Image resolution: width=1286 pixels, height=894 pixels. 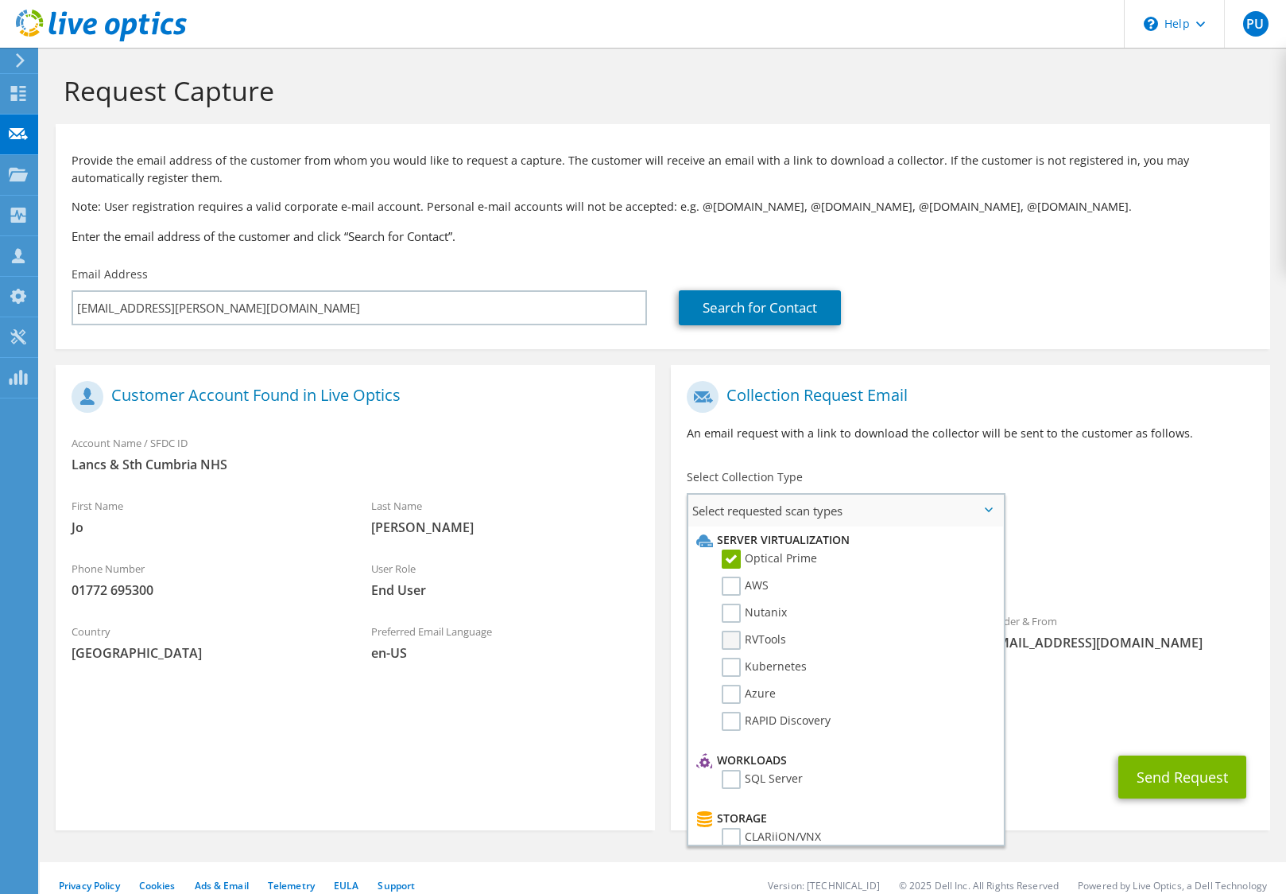 What do you see at coordinates (846, 510) in the screenshot?
I see `span: Select requested scan types` at bounding box center [846, 510].